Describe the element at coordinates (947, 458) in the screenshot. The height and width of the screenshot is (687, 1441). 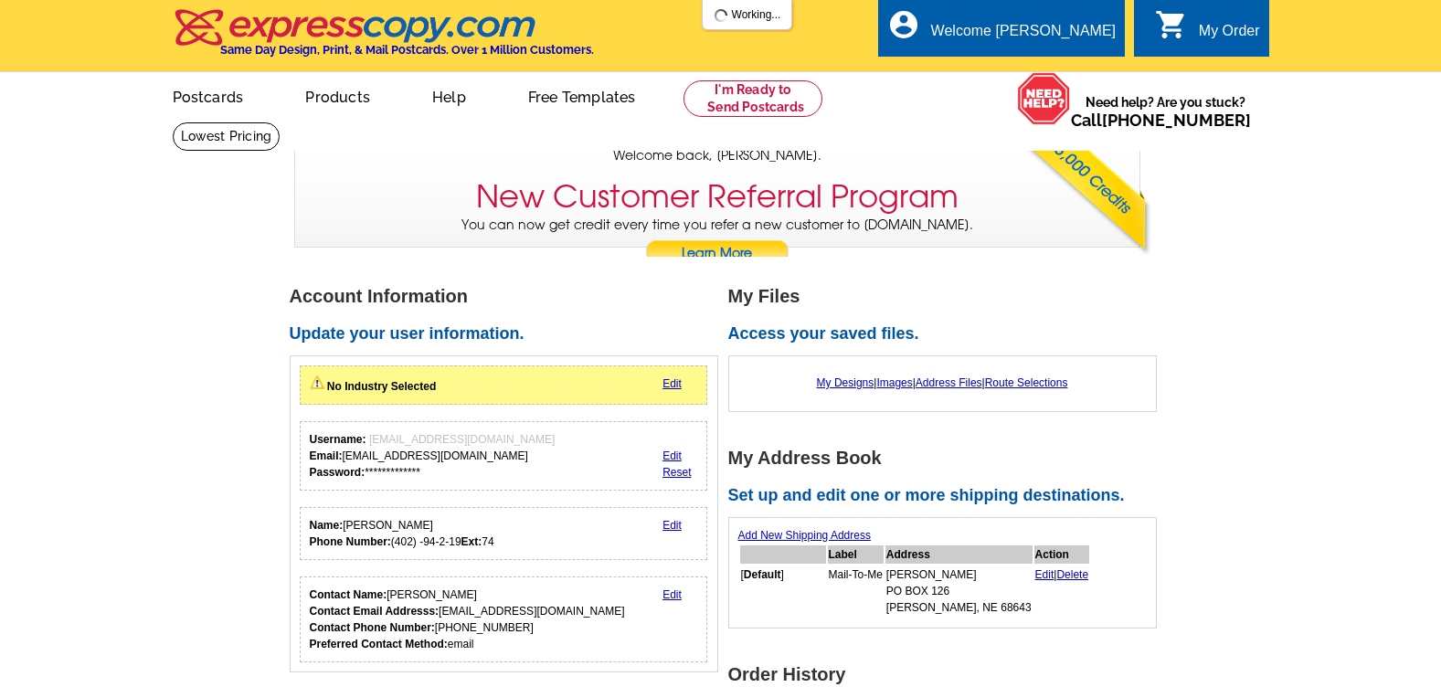
I see `h1: My Address Book` at that location.